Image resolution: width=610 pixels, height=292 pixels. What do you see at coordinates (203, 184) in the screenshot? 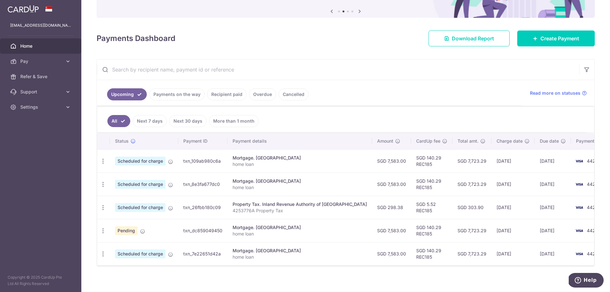
I see `td: txn_8e3fa677dc0` at bounding box center [203, 184].